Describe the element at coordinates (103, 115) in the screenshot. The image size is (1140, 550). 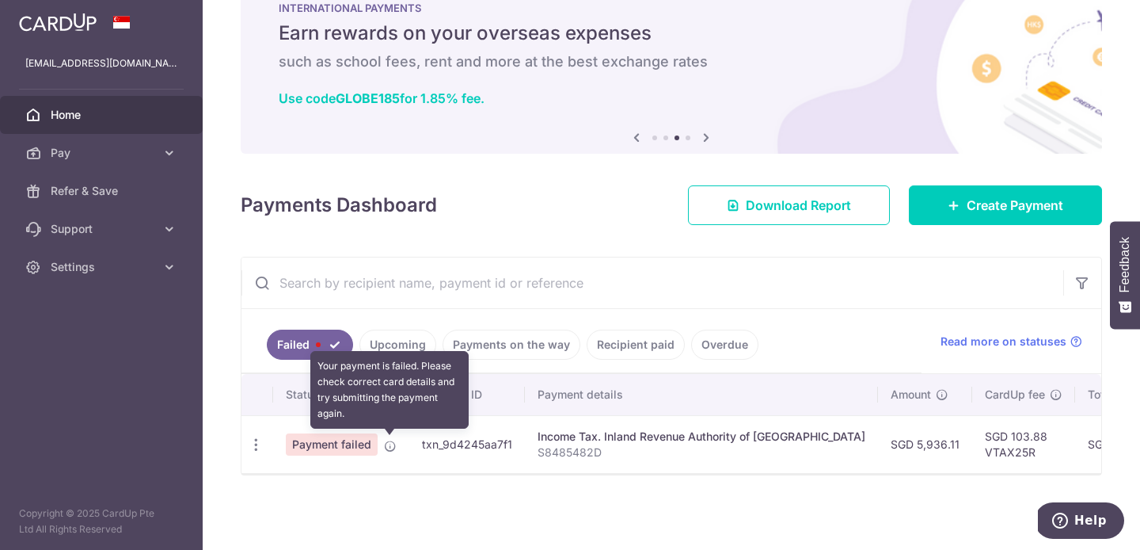
I see `span: Home` at that location.